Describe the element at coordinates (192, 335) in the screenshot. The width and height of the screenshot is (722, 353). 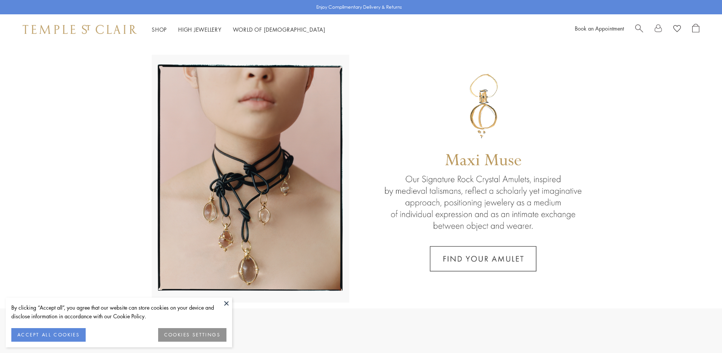
I see `button: COOKIES SETTINGS` at that location.